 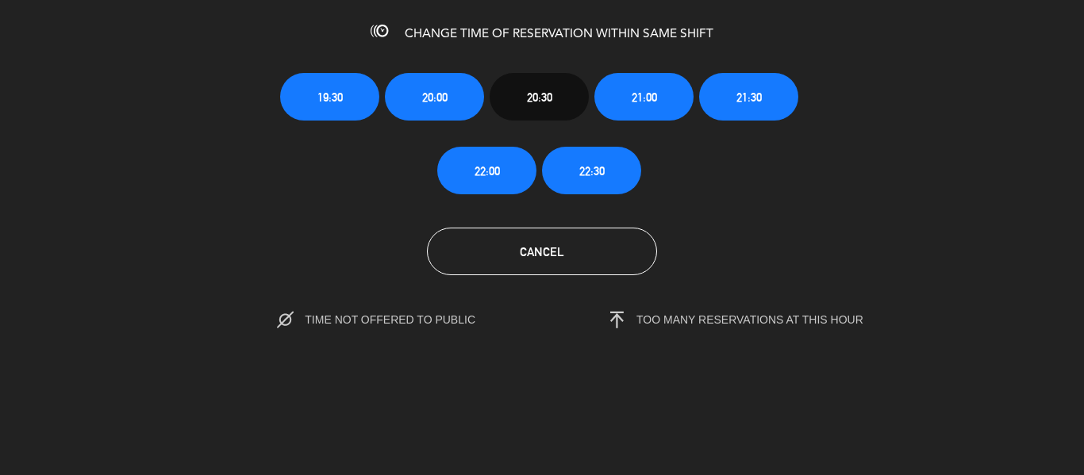 I want to click on span: TIME NOT OFFERED TO PUBLIC, so click(x=406, y=320).